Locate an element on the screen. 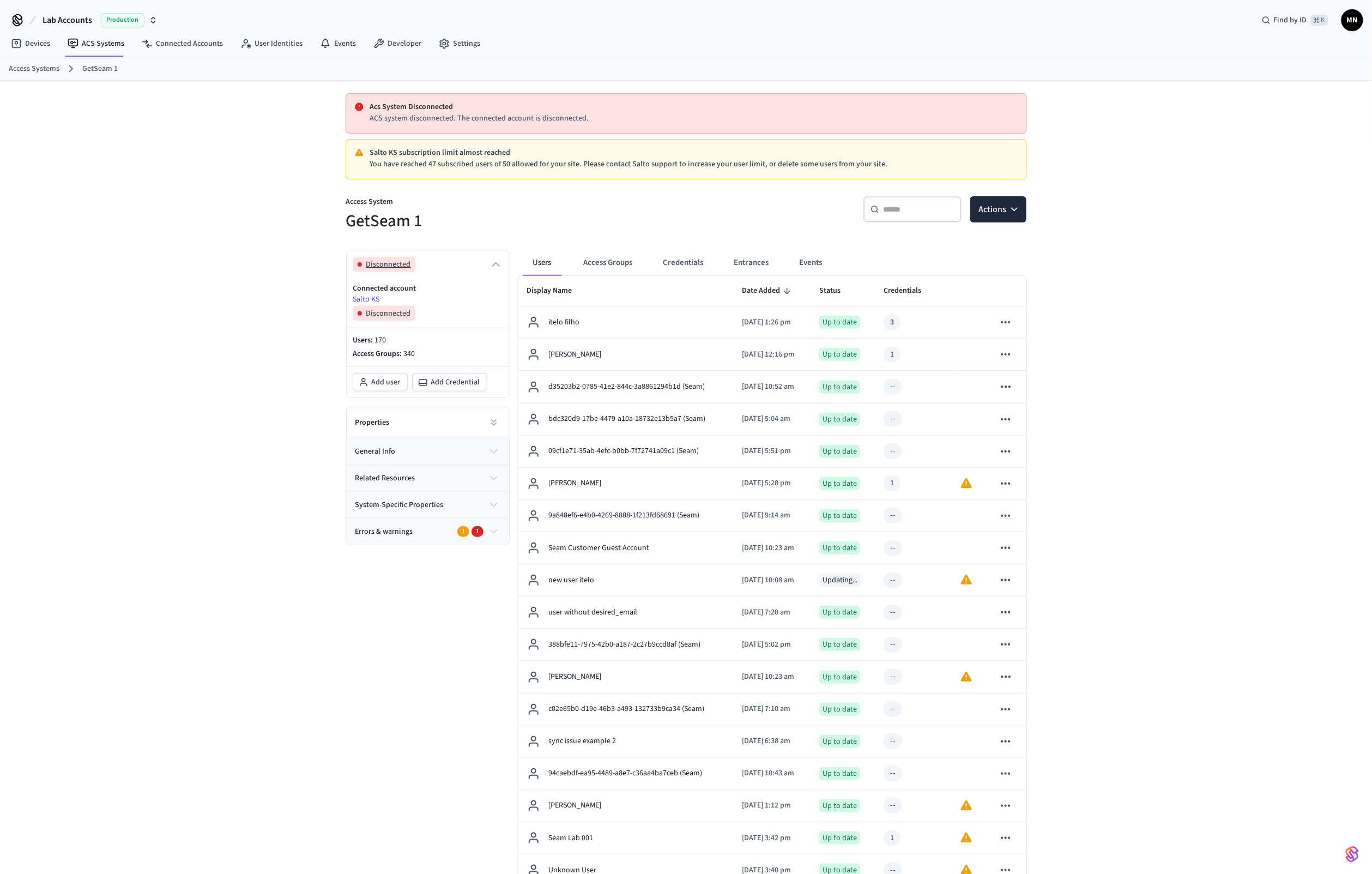 This screenshot has height=874, width=1372. h2: Properties is located at coordinates (373, 423).